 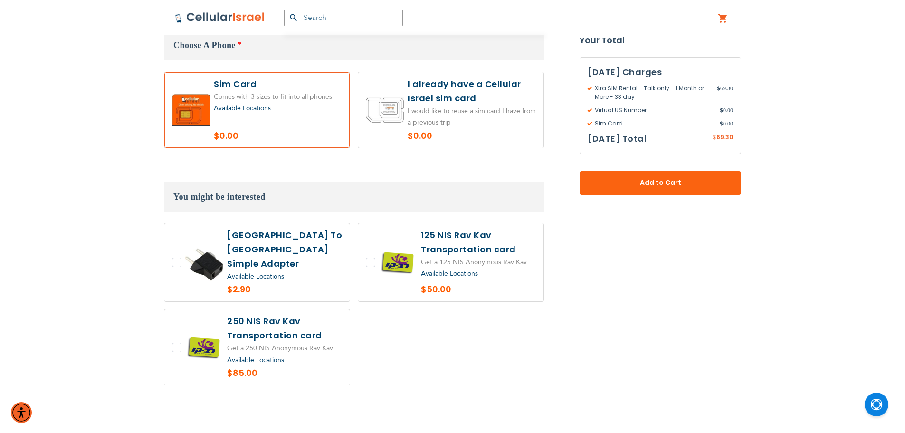 I want to click on span: Virtual US Number, so click(x=654, y=110).